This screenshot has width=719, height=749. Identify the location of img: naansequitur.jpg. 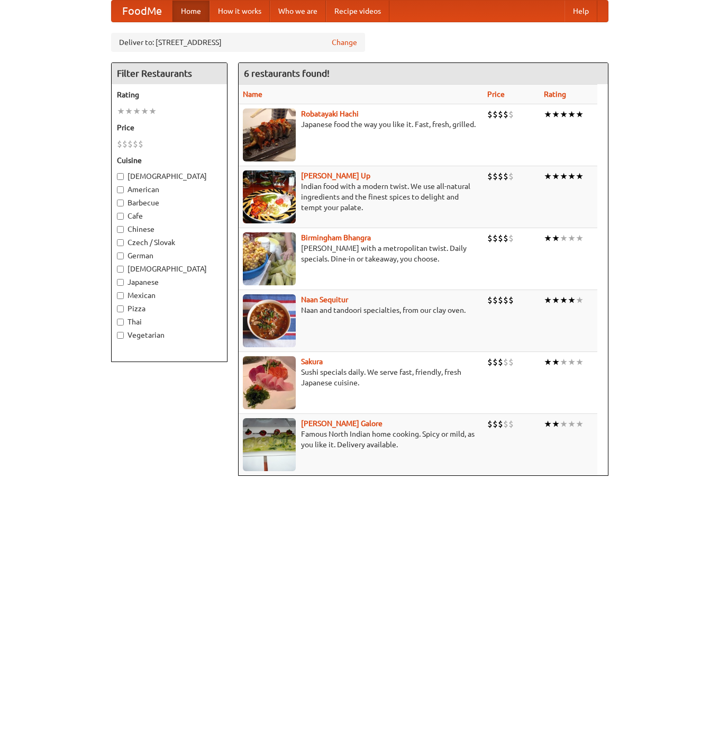
(269, 321).